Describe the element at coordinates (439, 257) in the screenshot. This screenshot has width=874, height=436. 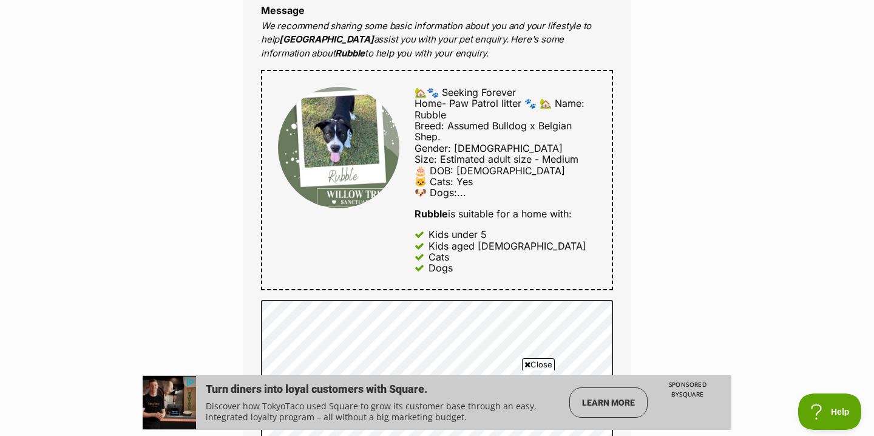
I see `div: Cats` at that location.